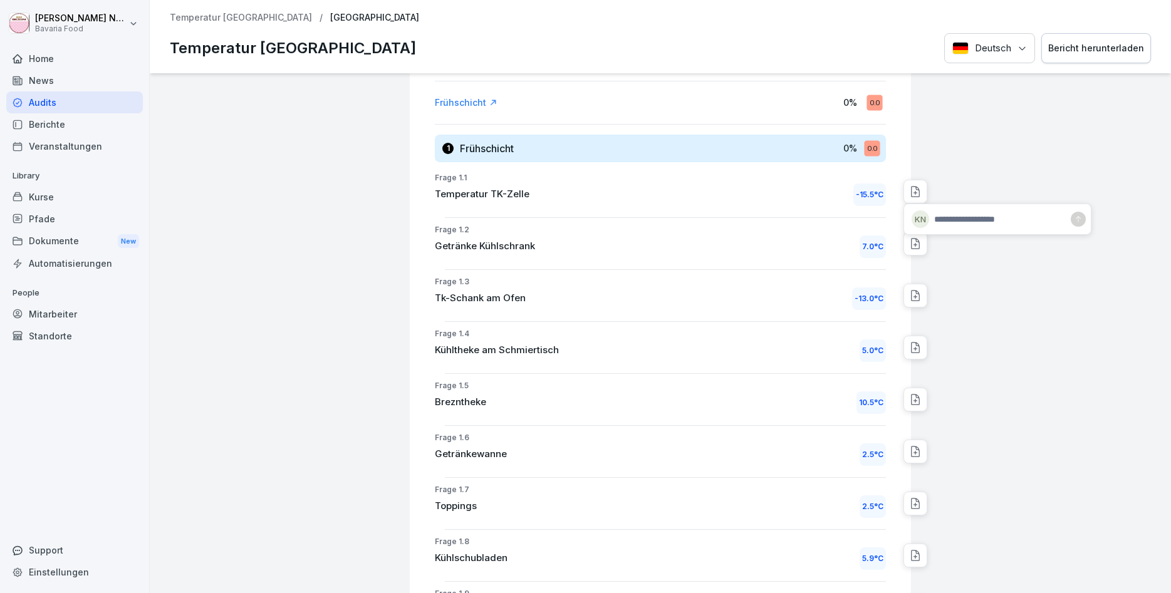  I want to click on div: Frühschicht, so click(466, 103).